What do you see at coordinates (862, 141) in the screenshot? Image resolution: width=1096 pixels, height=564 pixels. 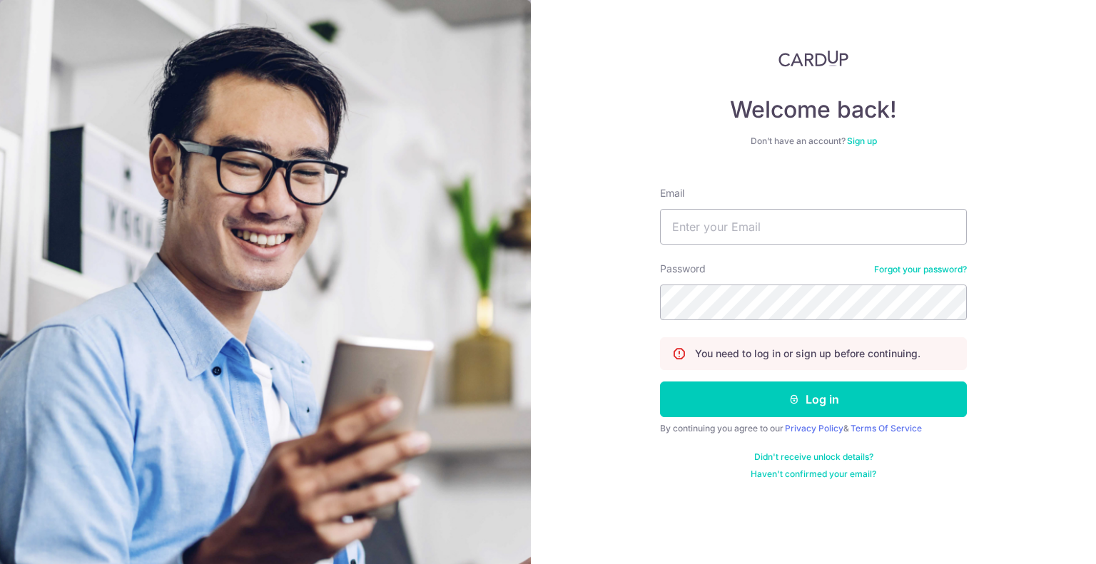 I see `a: Sign up` at bounding box center [862, 141].